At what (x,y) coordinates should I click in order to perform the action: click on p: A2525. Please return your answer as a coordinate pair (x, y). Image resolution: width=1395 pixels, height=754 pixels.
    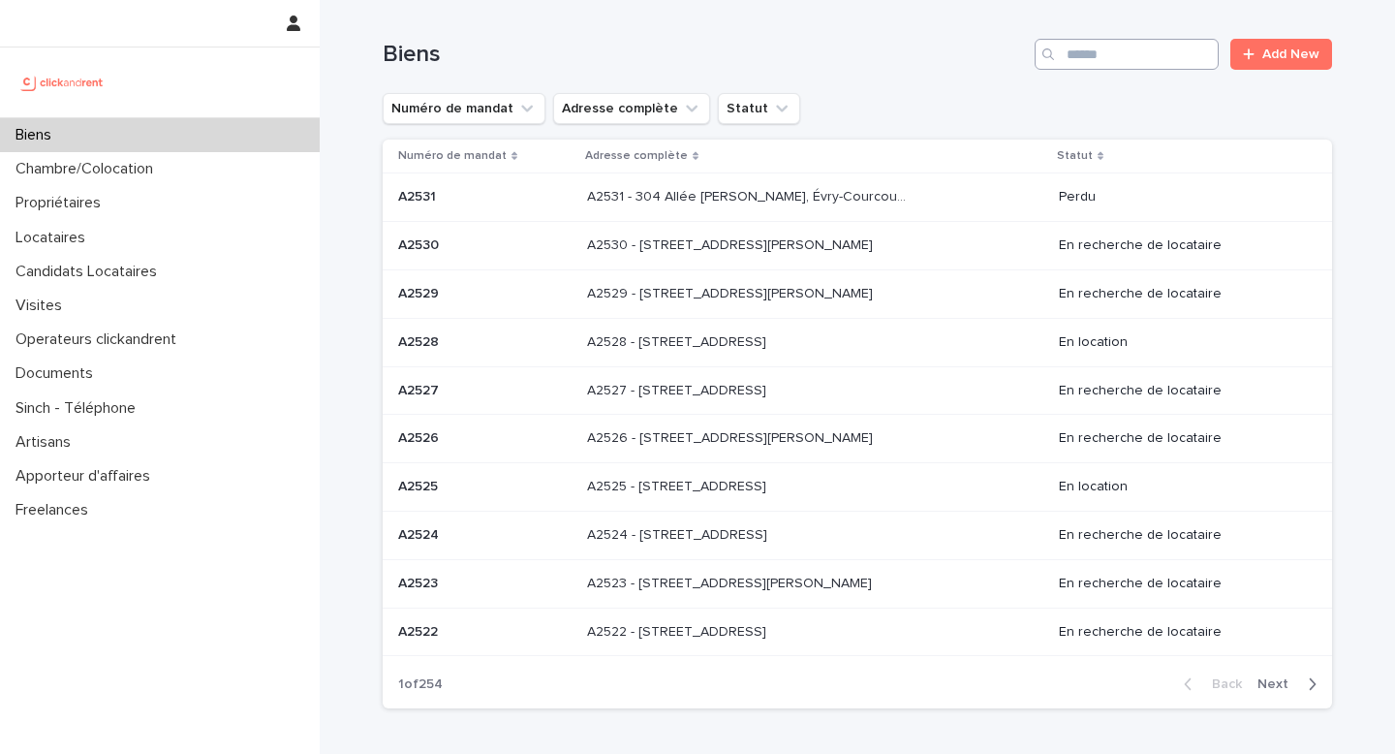
    Looking at the image, I should click on (420, 484).